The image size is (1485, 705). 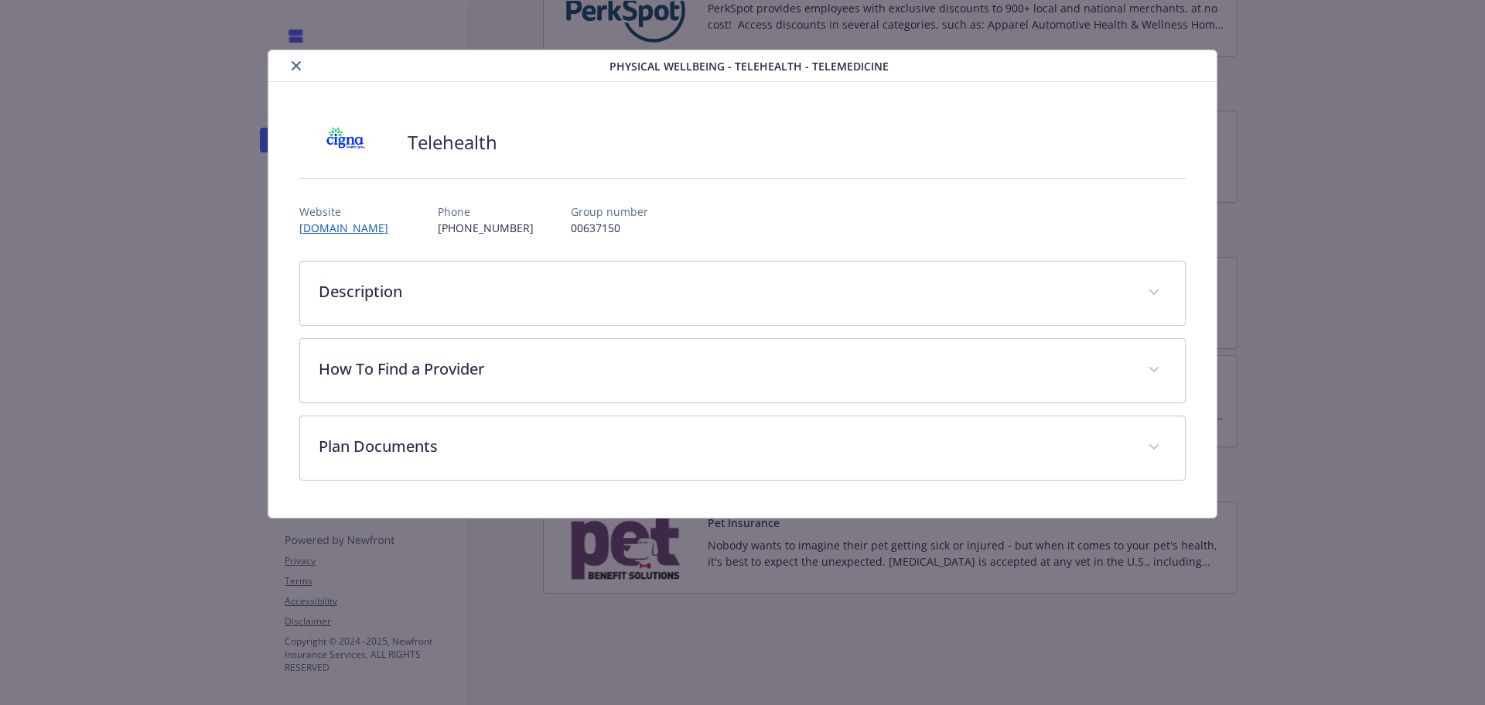 I want to click on p: Description, so click(x=724, y=292).